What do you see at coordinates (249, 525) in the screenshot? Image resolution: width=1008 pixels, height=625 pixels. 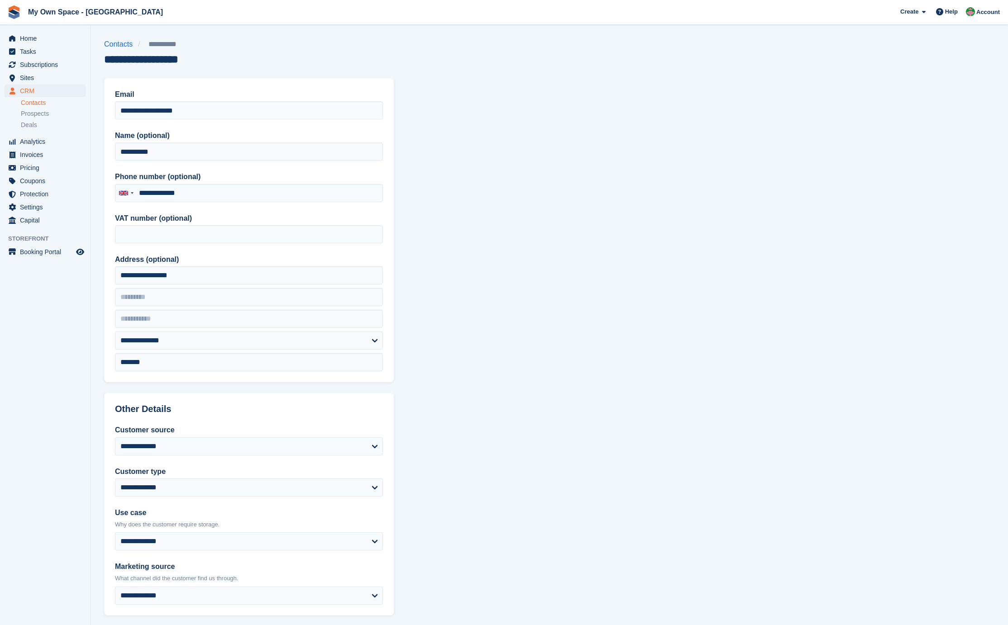 I see `p: Why does the customer require storage.` at bounding box center [249, 525].